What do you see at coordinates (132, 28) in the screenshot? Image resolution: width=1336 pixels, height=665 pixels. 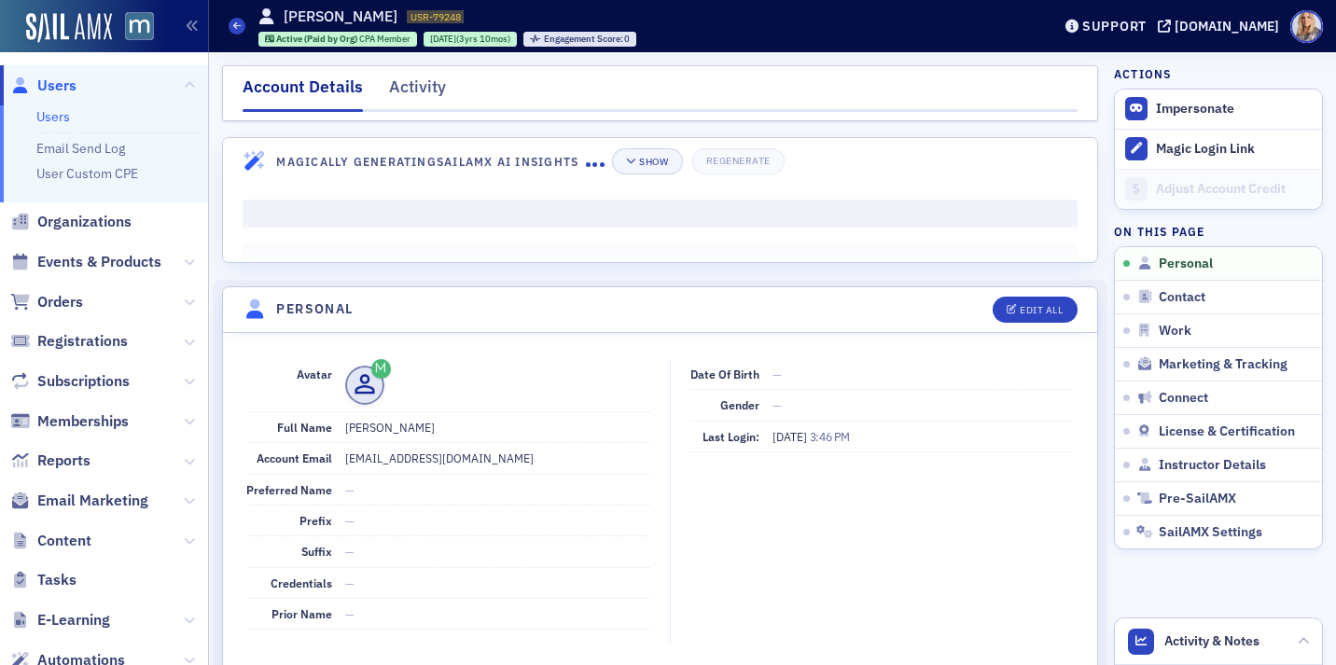 I see `a: View Homepage` at bounding box center [132, 28].